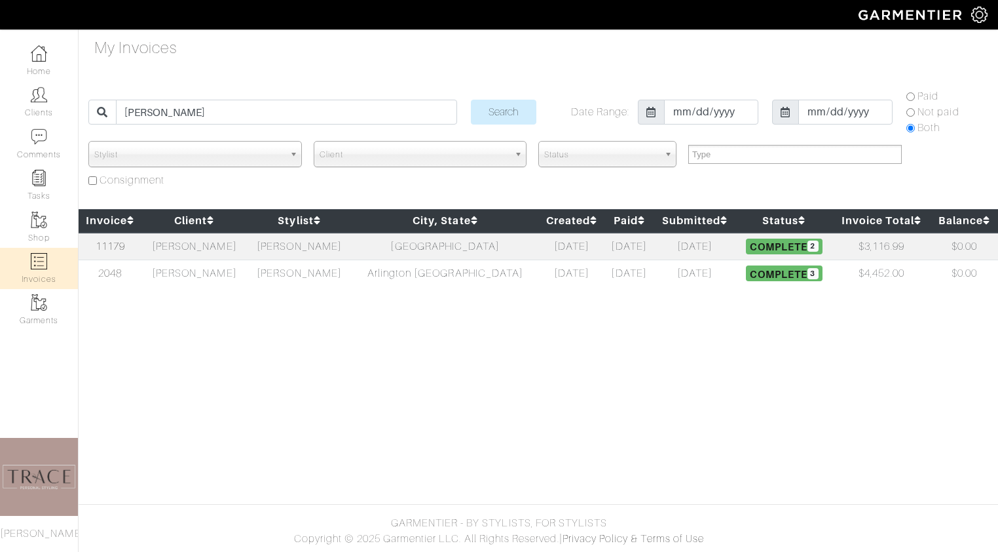 Image resolution: width=998 pixels, height=552 pixels. Describe the element at coordinates (299, 220) in the screenshot. I see `a: Stylist` at that location.